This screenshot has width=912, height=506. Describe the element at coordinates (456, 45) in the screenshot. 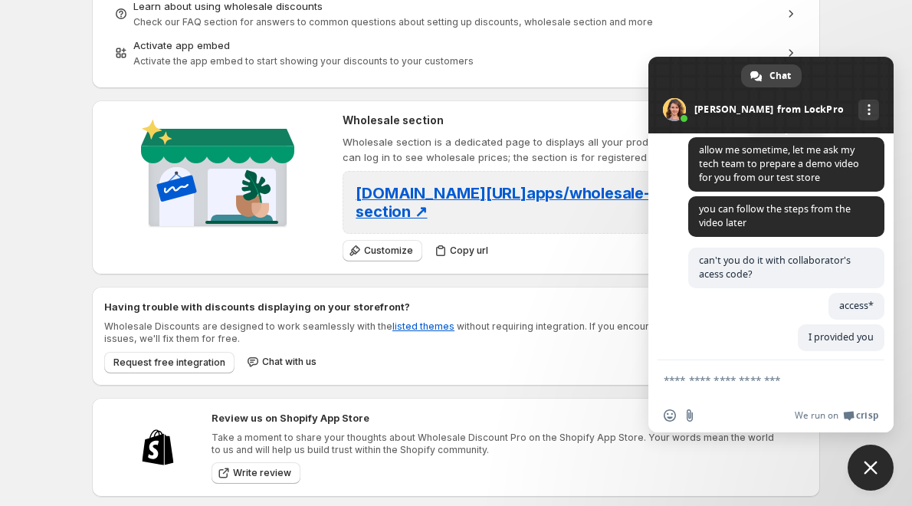

I see `div: Activate app embed` at that location.